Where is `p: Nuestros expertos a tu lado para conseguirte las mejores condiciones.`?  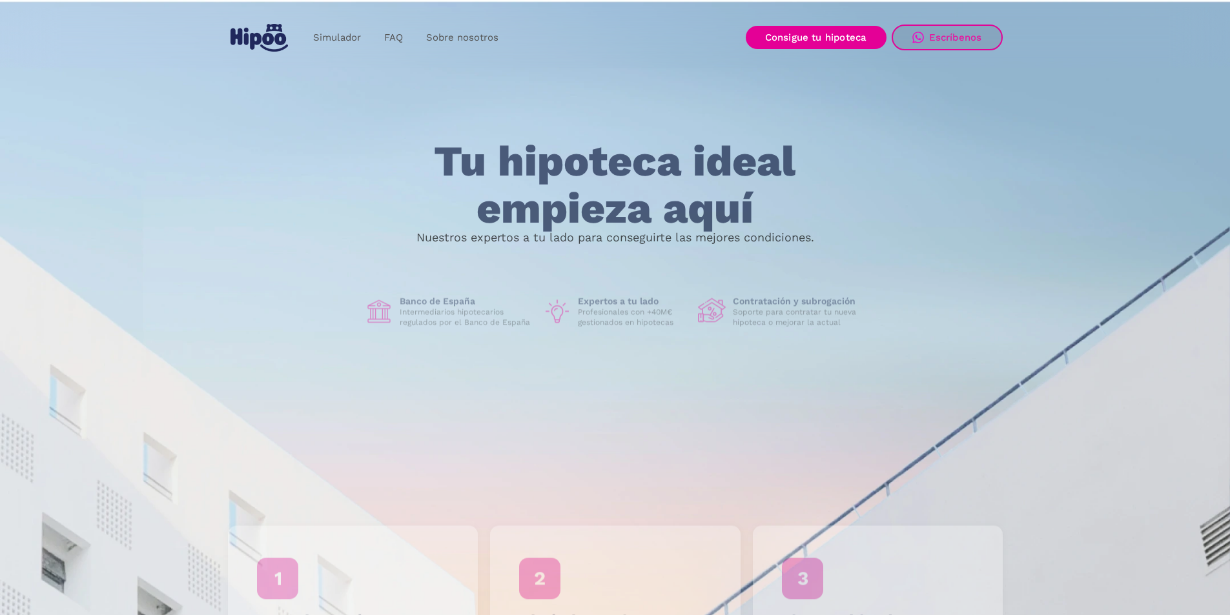 p: Nuestros expertos a tu lado para conseguirte las mejores condiciones. is located at coordinates (615, 238).